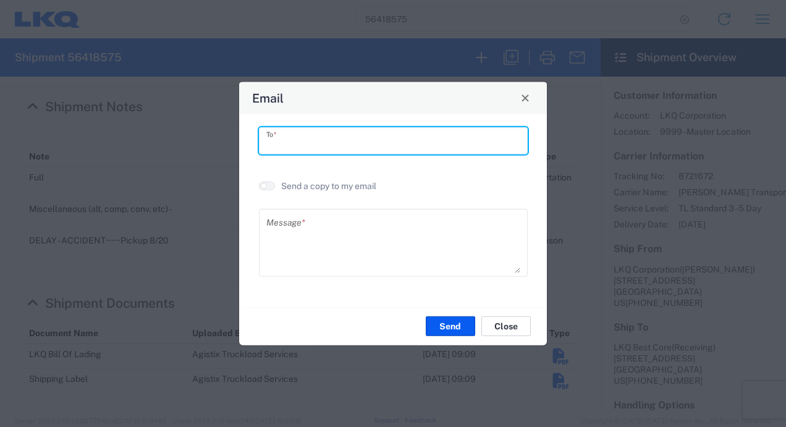 The image size is (786, 427). What do you see at coordinates (329, 185) in the screenshot?
I see `agx-label: Send a copy to my email` at bounding box center [329, 185].